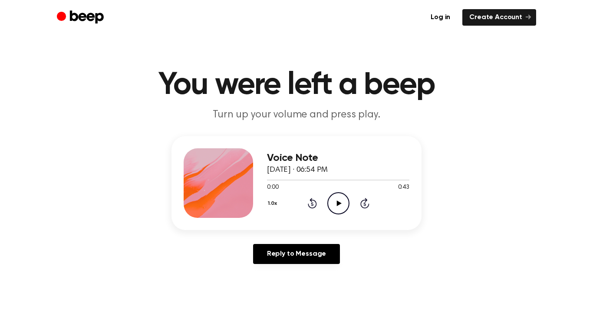 This screenshot has height=334, width=593. Describe the element at coordinates (273, 187) in the screenshot. I see `span: 0:00` at that location.